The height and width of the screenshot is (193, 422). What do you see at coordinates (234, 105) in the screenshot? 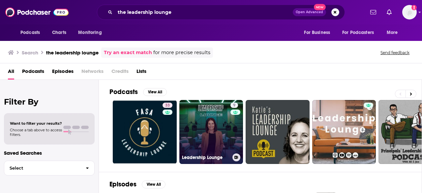
I see `span: 9` at bounding box center [234, 105].